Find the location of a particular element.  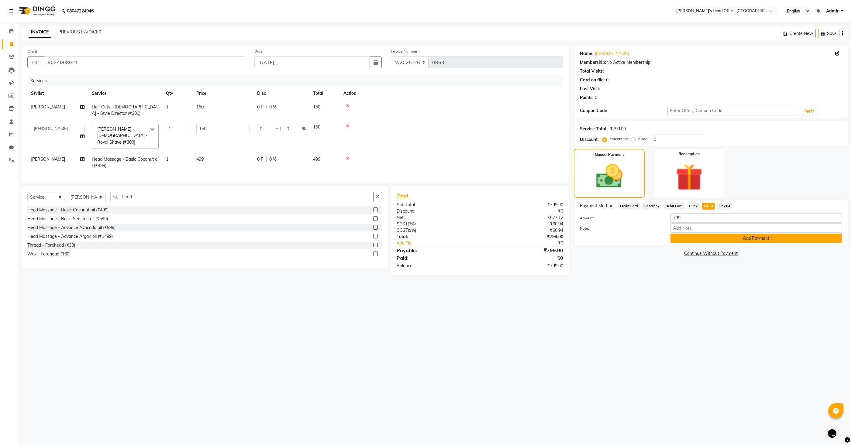

span: GPay is located at coordinates (693, 206).